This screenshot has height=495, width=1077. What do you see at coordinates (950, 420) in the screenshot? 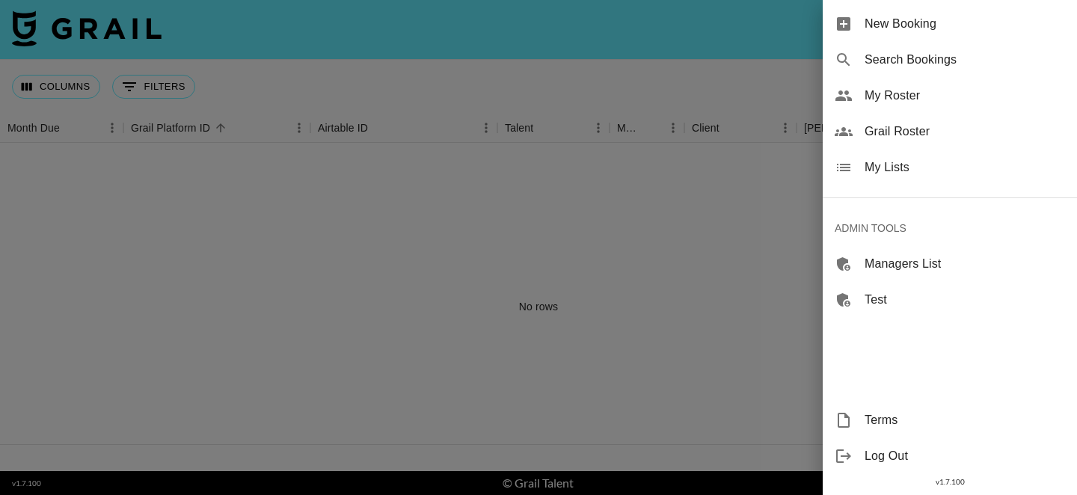
I see `div: Terms` at bounding box center [950, 420].